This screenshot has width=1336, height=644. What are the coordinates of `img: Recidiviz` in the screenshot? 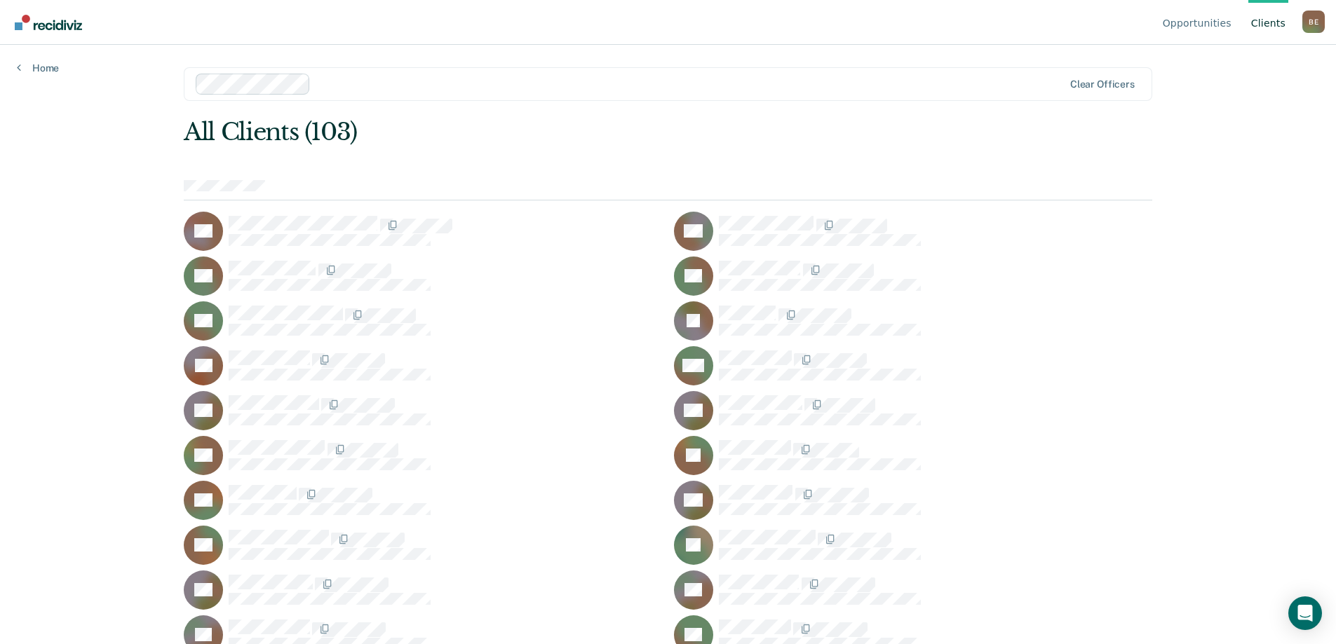 It's located at (48, 22).